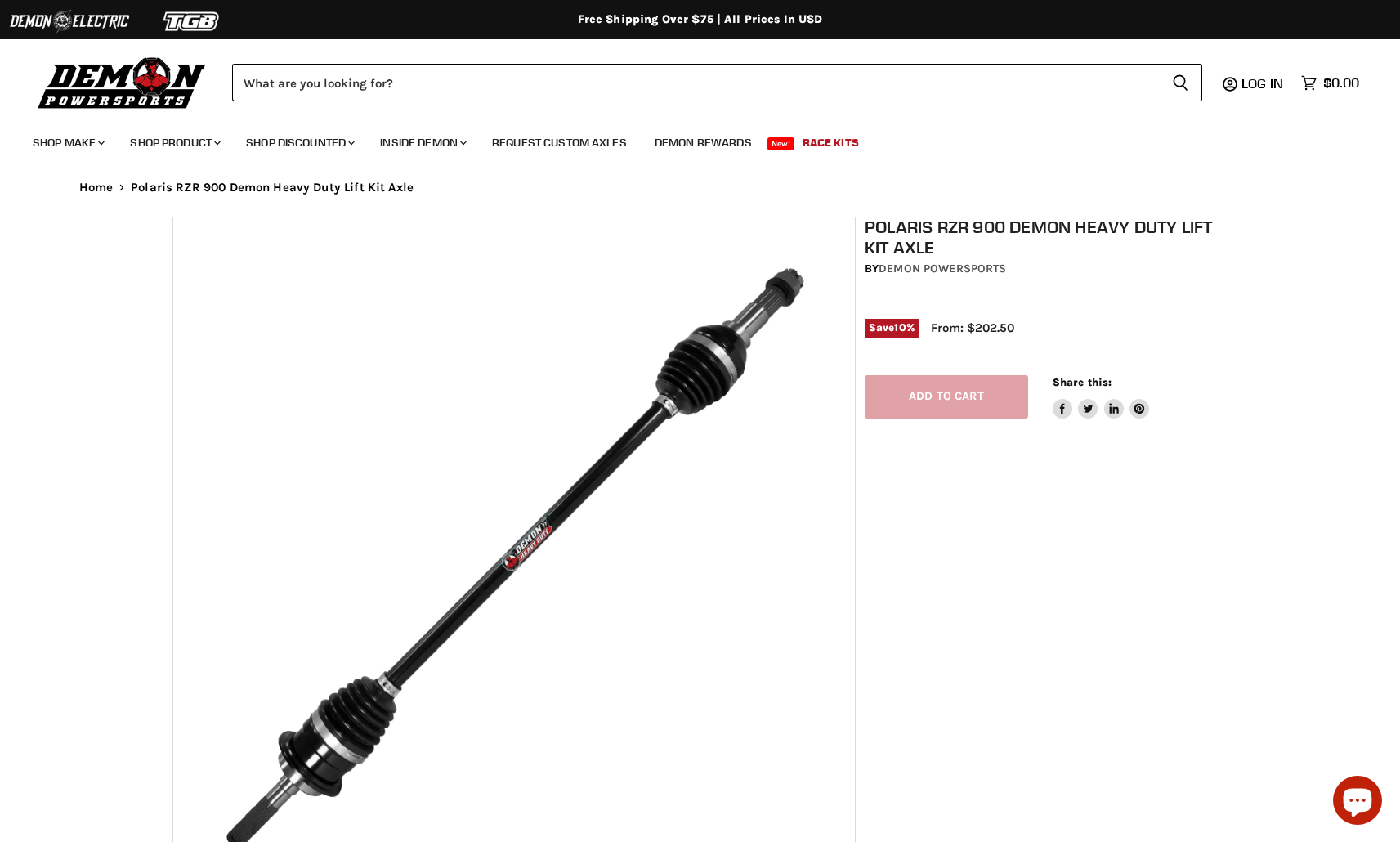 This screenshot has width=1400, height=842. What do you see at coordinates (1051, 237) in the screenshot?
I see `h1: Polaris RZR 900 Demon Heavy Duty Lift Kit Axle` at bounding box center [1051, 237].